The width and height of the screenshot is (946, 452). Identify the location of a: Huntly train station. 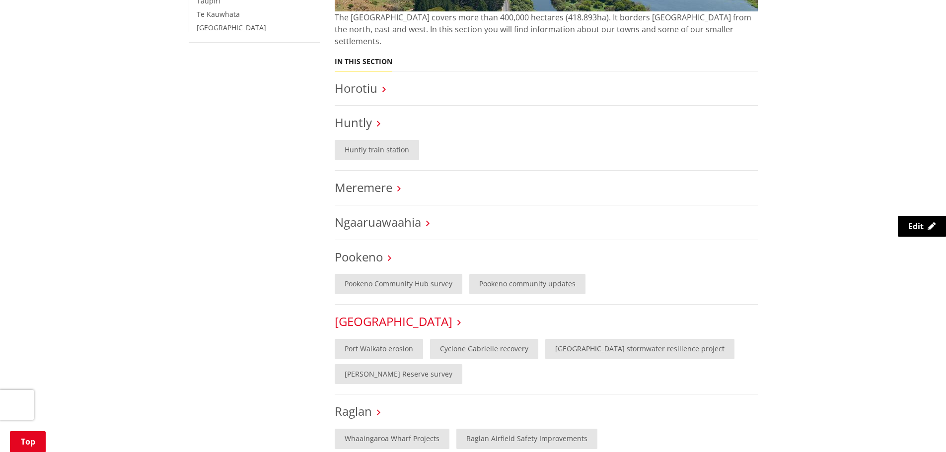
(377, 150).